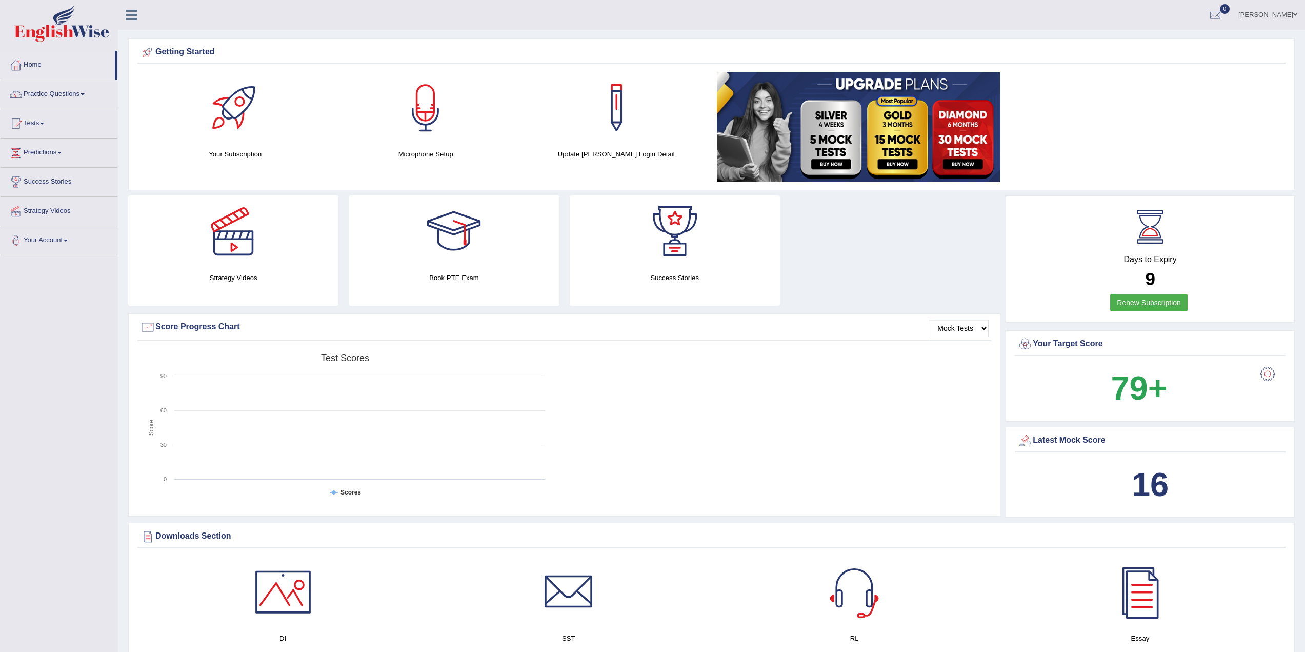 The height and width of the screenshot is (652, 1305). What do you see at coordinates (1150, 484) in the screenshot?
I see `b: 16` at bounding box center [1150, 484].